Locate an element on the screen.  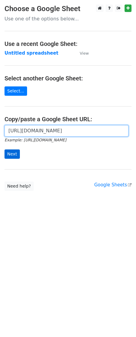
h4: Select another Google Sheet: is located at coordinates (68, 78).